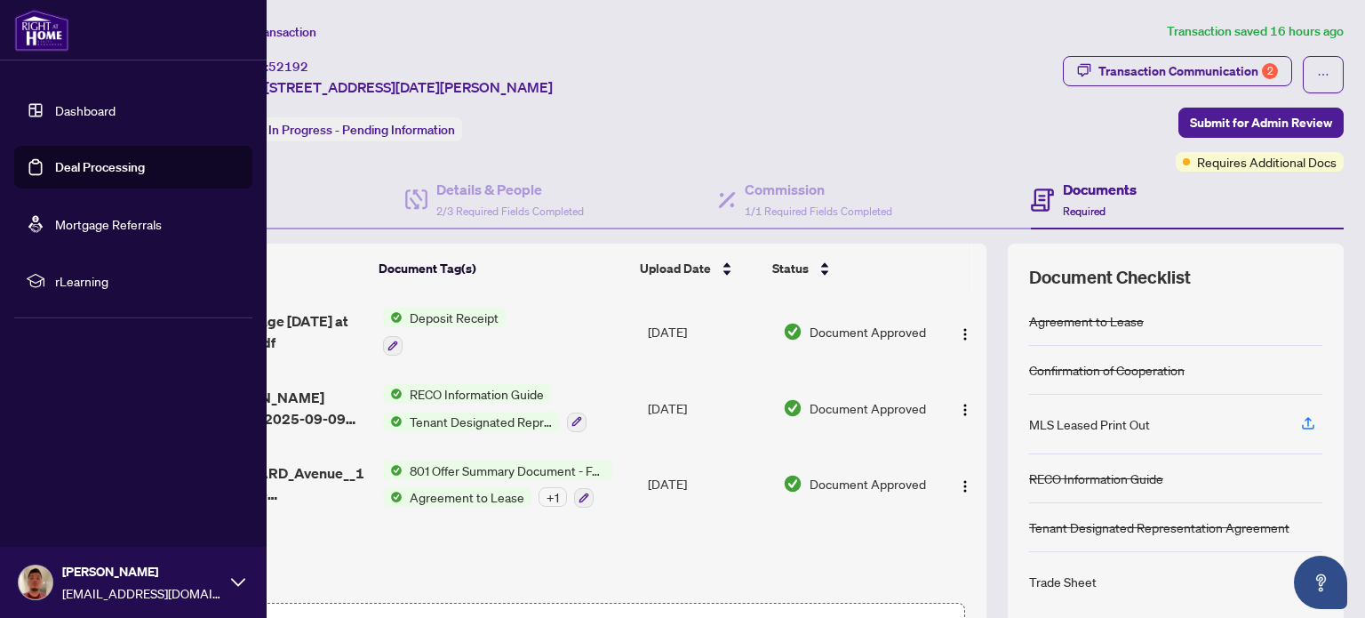  I want to click on th: Status, so click(846, 268).